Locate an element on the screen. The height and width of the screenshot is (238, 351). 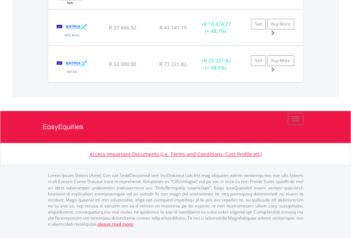
img: EQU.ZA.STXWDM.png is located at coordinates (72, 31).